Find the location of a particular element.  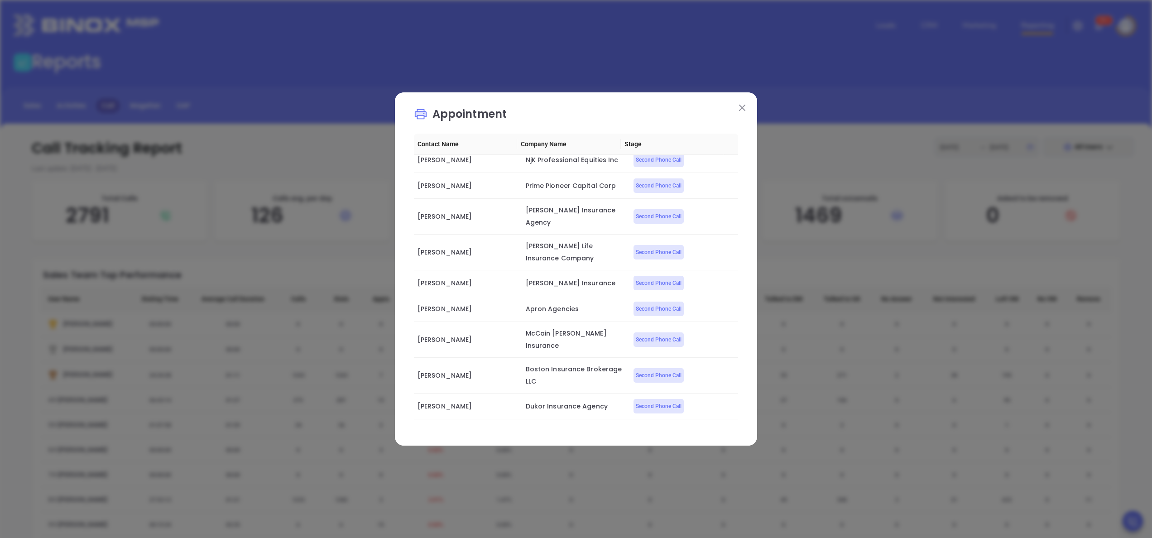

span: Apron Agencies is located at coordinates (552, 309).